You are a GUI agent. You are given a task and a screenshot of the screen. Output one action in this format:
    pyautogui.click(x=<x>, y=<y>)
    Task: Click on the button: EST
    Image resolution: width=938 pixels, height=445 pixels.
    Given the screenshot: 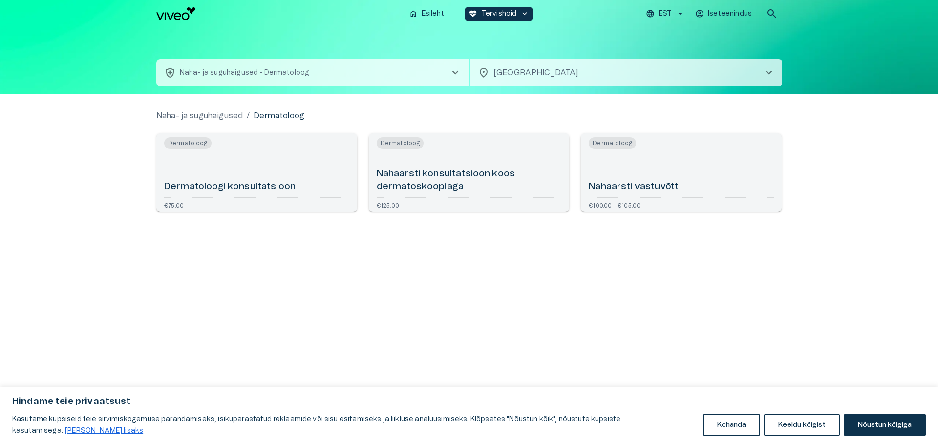 What is the action you would take?
    pyautogui.click(x=665, y=14)
    